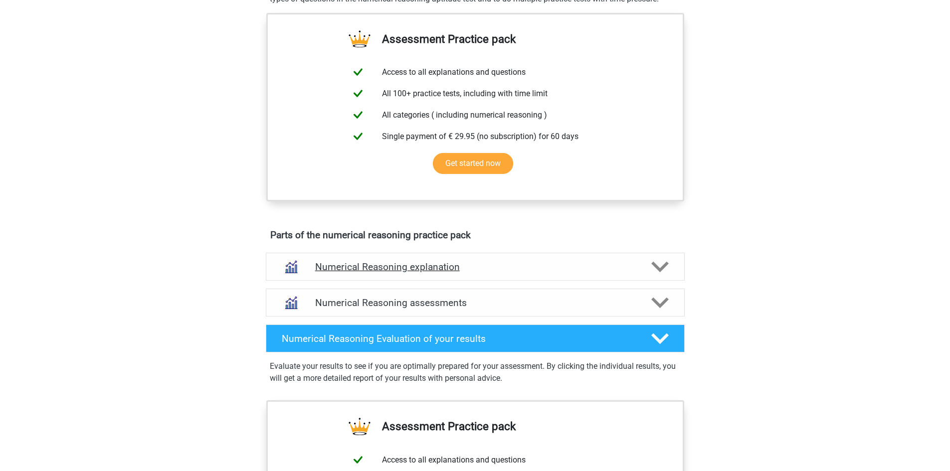 The width and height of the screenshot is (950, 471). Describe the element at coordinates (475, 339) in the screenshot. I see `a: Numerical Reasoning Evaluation of your results` at that location.